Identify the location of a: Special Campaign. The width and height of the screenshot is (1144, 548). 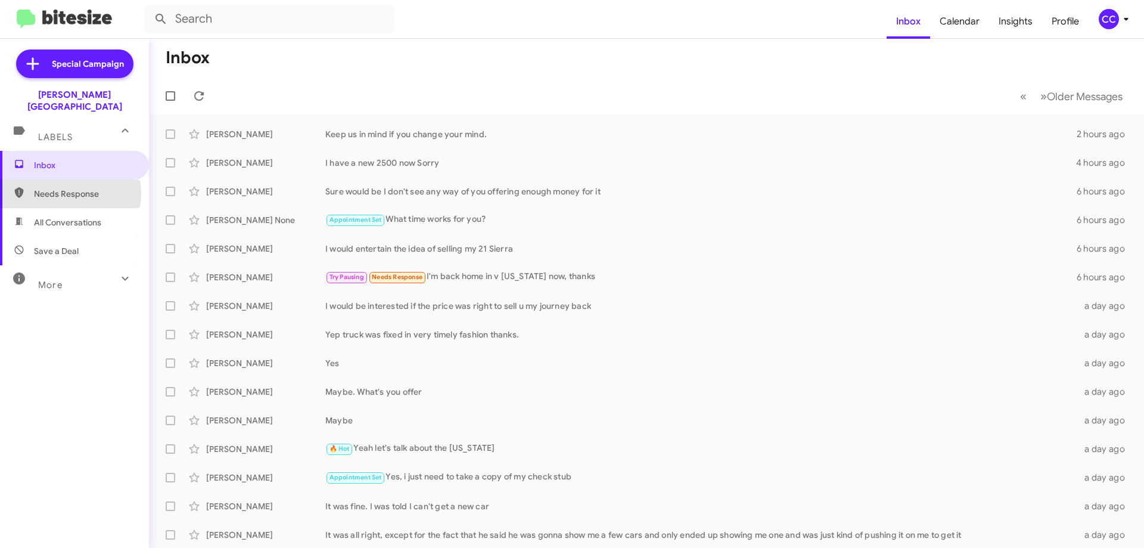
(75, 64).